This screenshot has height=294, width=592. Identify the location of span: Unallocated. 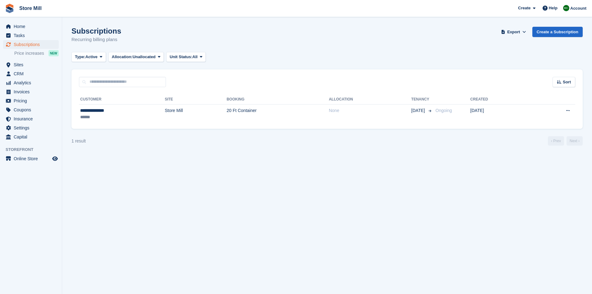
(144, 57).